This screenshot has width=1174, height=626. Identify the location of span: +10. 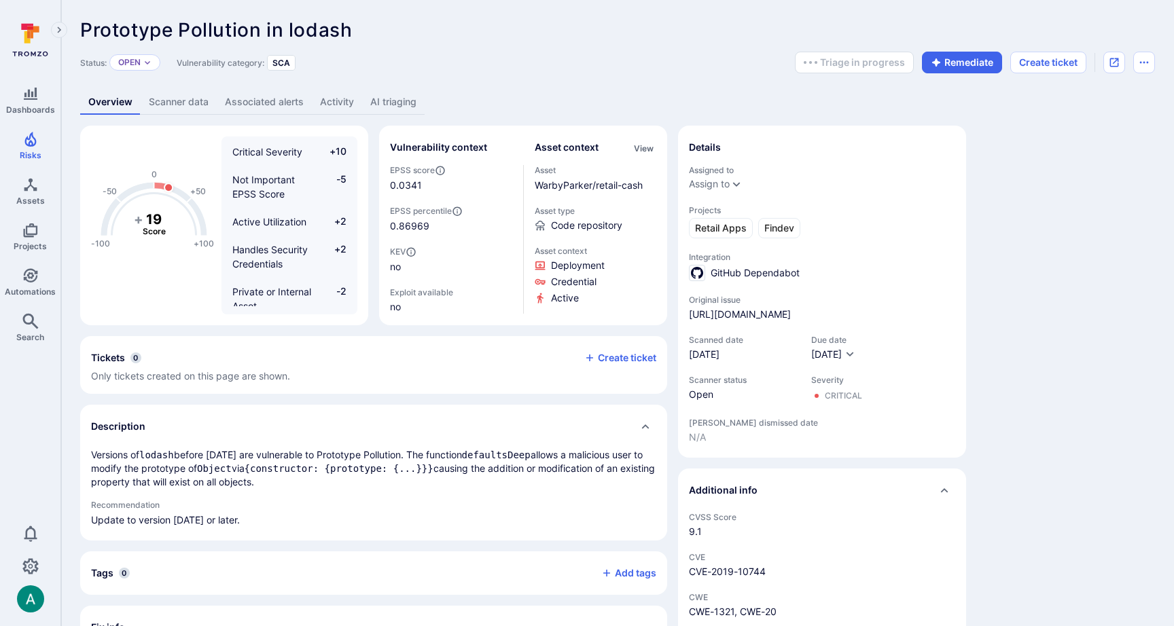
(334, 151).